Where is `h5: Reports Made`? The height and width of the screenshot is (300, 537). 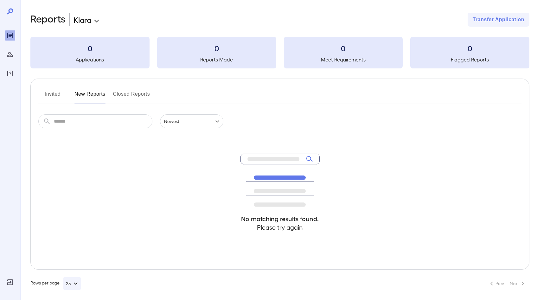
h5: Reports Made is located at coordinates (217, 60).